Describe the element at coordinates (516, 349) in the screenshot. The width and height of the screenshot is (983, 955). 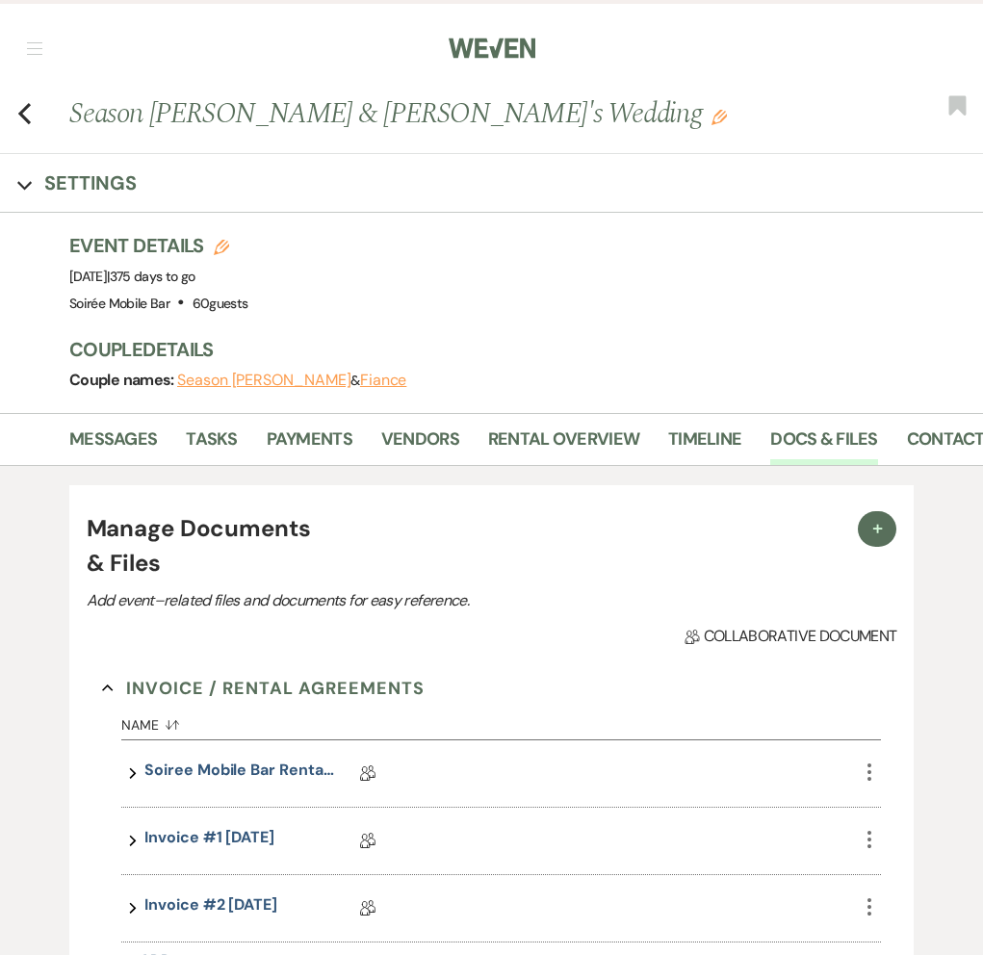
I see `h3: Couple Details` at that location.